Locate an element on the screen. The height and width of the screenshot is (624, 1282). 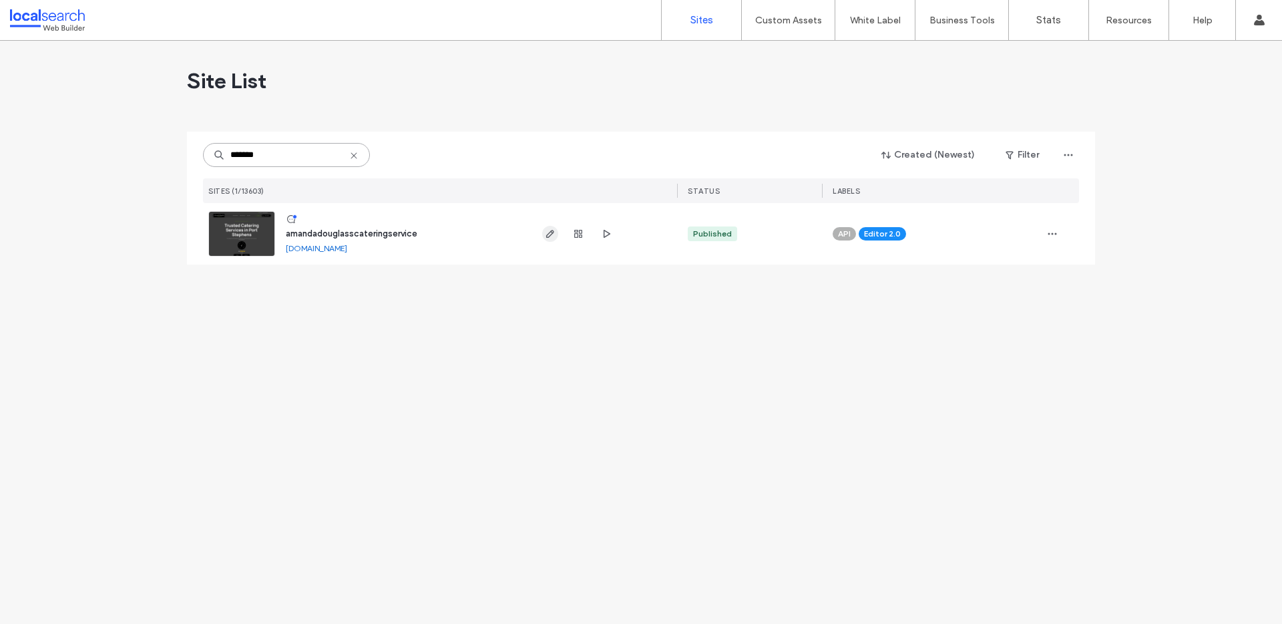
label: Sites is located at coordinates (702, 20).